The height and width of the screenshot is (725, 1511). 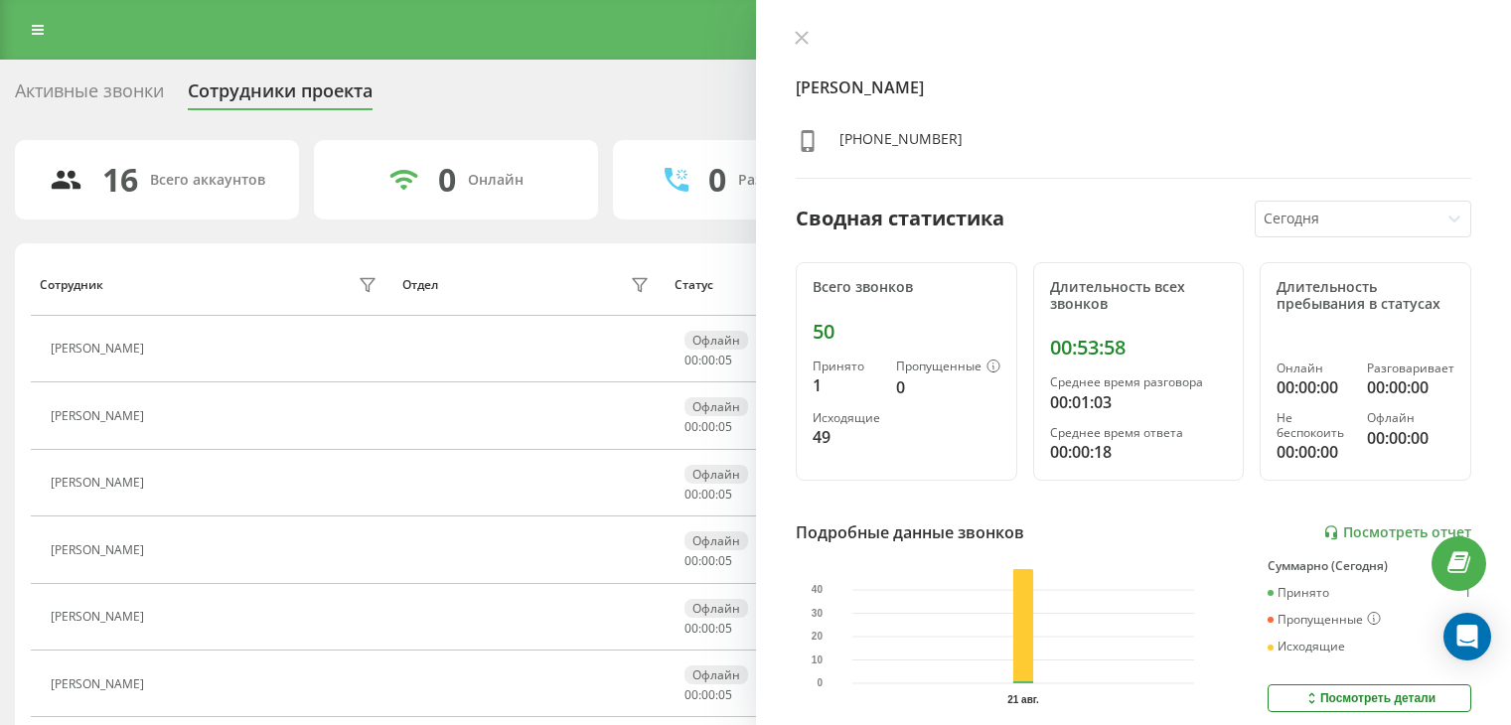 I want to click on div: Сводная статистика, so click(x=900, y=219).